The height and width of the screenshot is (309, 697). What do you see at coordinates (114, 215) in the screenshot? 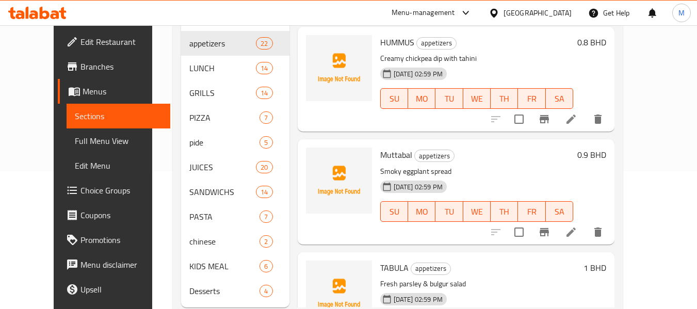
I see `a: Coupons` at bounding box center [114, 215].